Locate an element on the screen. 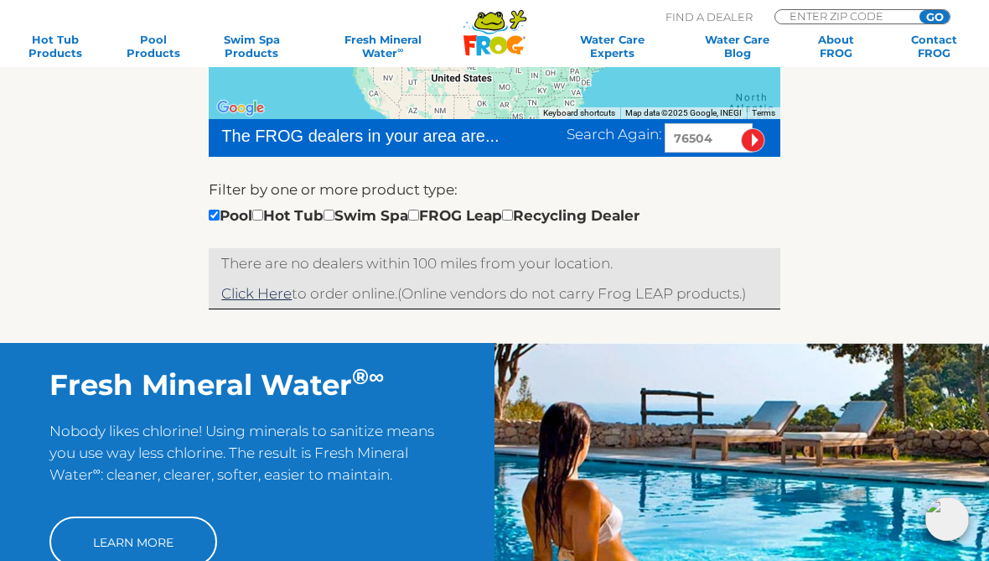 The height and width of the screenshot is (561, 989). span: Search Again: is located at coordinates (614, 134).